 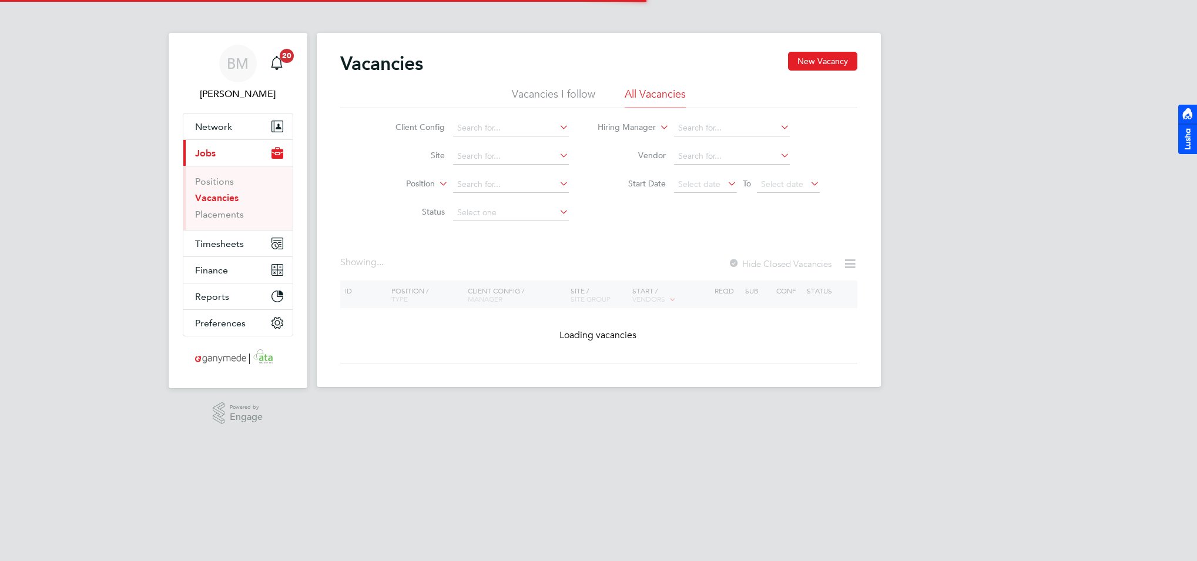 I want to click on nav: Main navigation, so click(x=238, y=210).